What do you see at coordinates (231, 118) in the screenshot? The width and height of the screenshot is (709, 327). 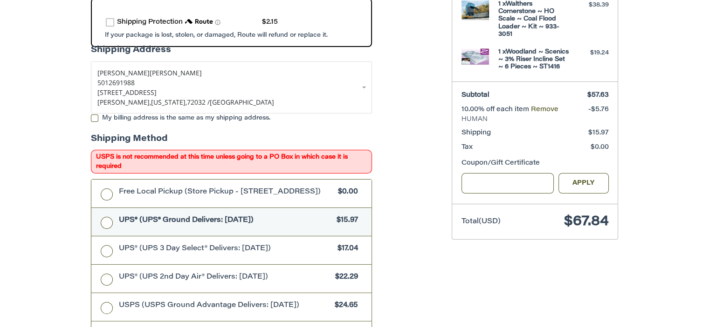 I see `label: My billing address is the same as my shipping address.` at bounding box center [231, 118].